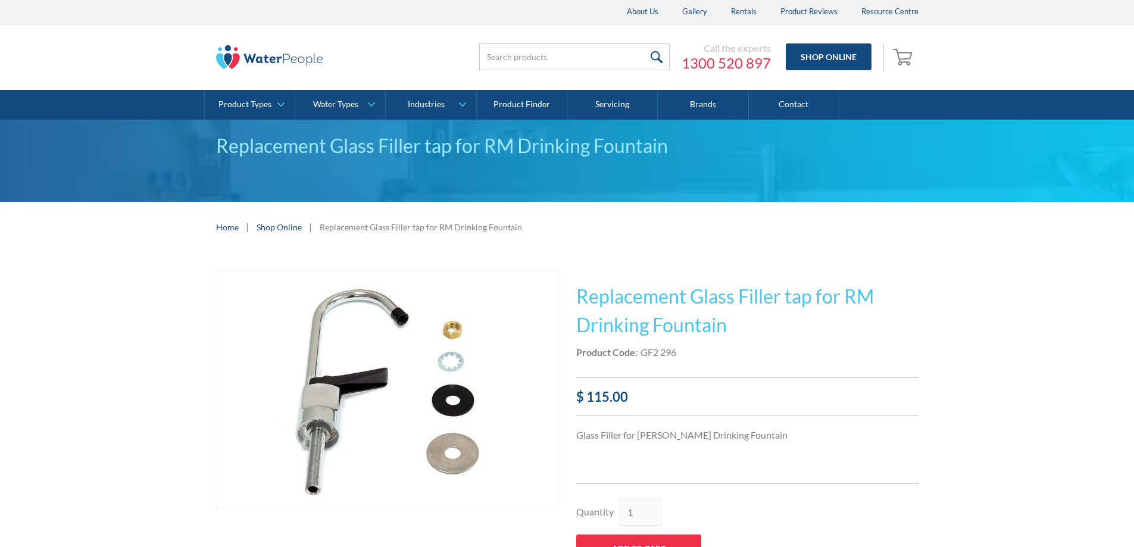 Image resolution: width=1134 pixels, height=547 pixels. Describe the element at coordinates (613, 105) in the screenshot. I see `a: Servicing` at that location.